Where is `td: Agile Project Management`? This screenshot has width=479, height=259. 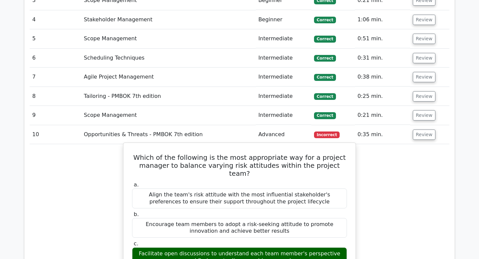
td: Agile Project Management is located at coordinates (168, 77).